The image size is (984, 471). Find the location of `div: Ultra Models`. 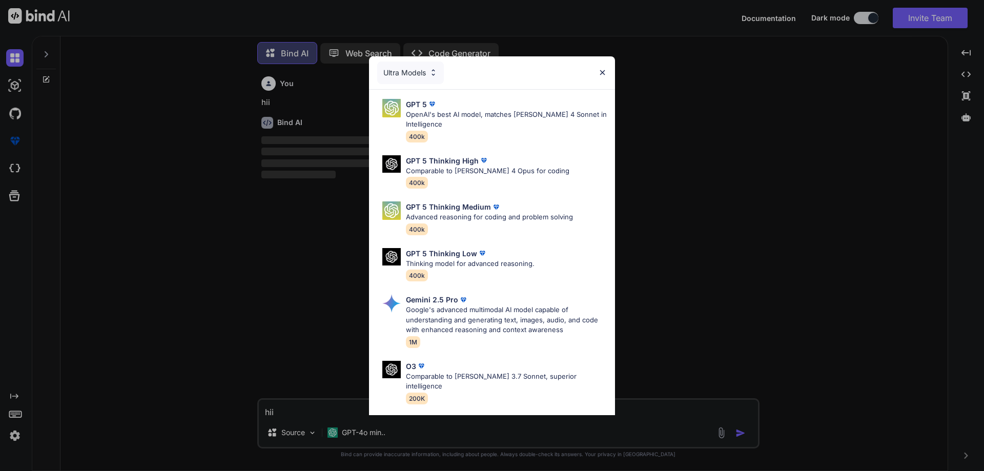

div: Ultra Models is located at coordinates (411, 73).